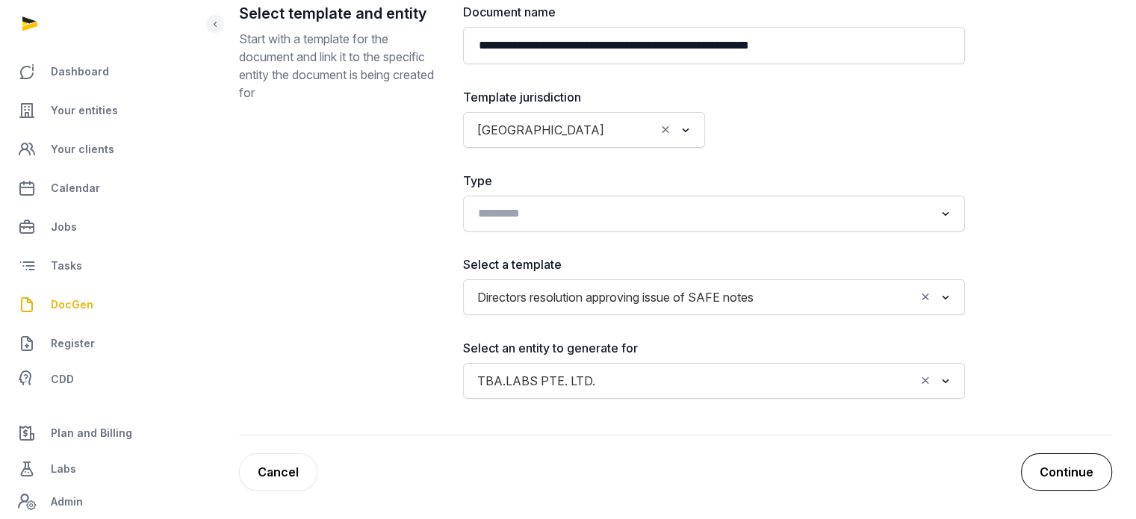  What do you see at coordinates (107, 305) in the screenshot?
I see `a: DocGen` at bounding box center [107, 305].